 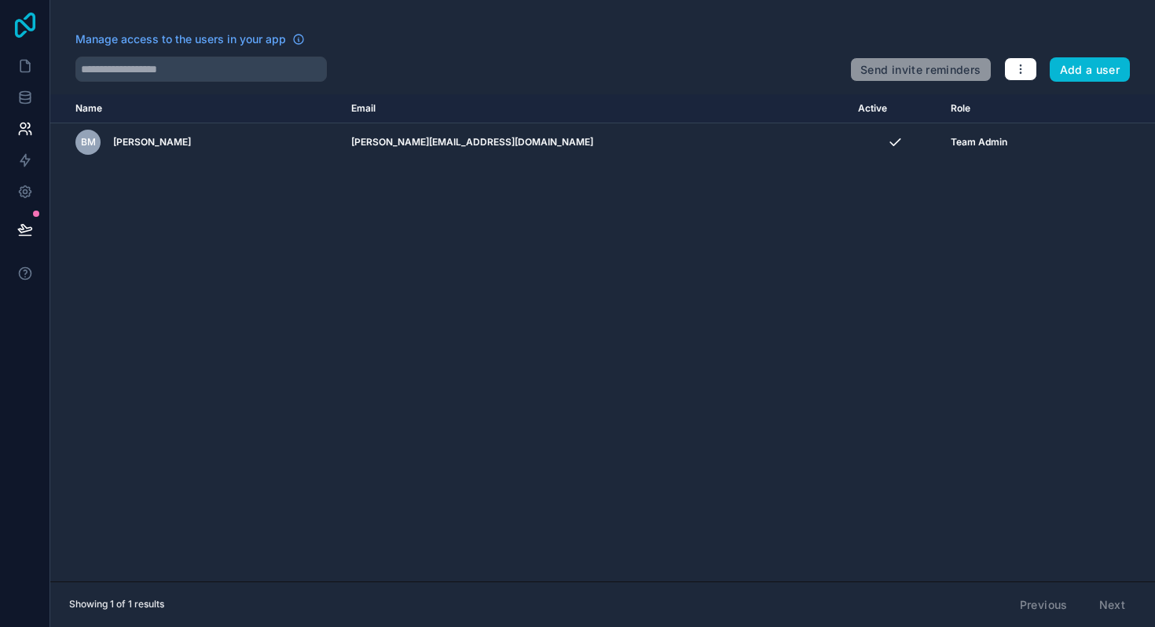 What do you see at coordinates (1089, 70) in the screenshot?
I see `button: Add a user` at bounding box center [1089, 70].